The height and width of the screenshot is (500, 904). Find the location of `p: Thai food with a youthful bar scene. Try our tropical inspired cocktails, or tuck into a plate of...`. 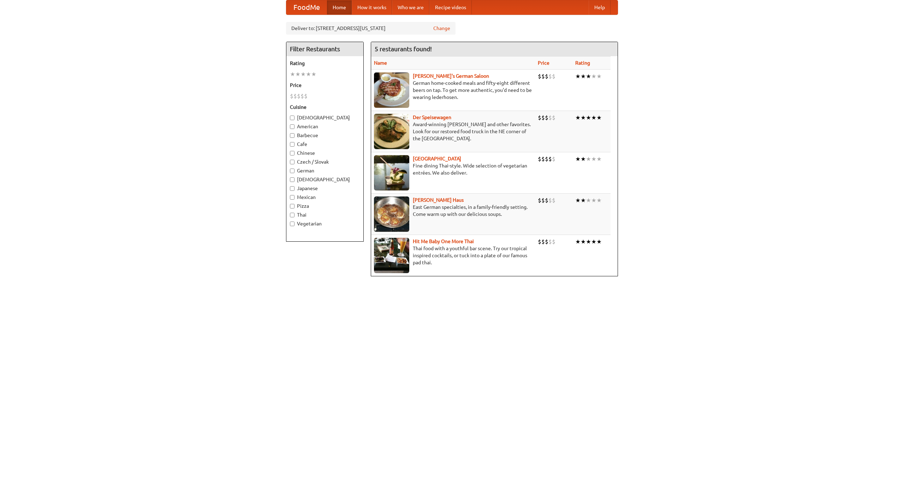

p: Thai food with a youthful bar scene. Try our tropical inspired cocktails, or tuck into a plate of... is located at coordinates (453, 255).